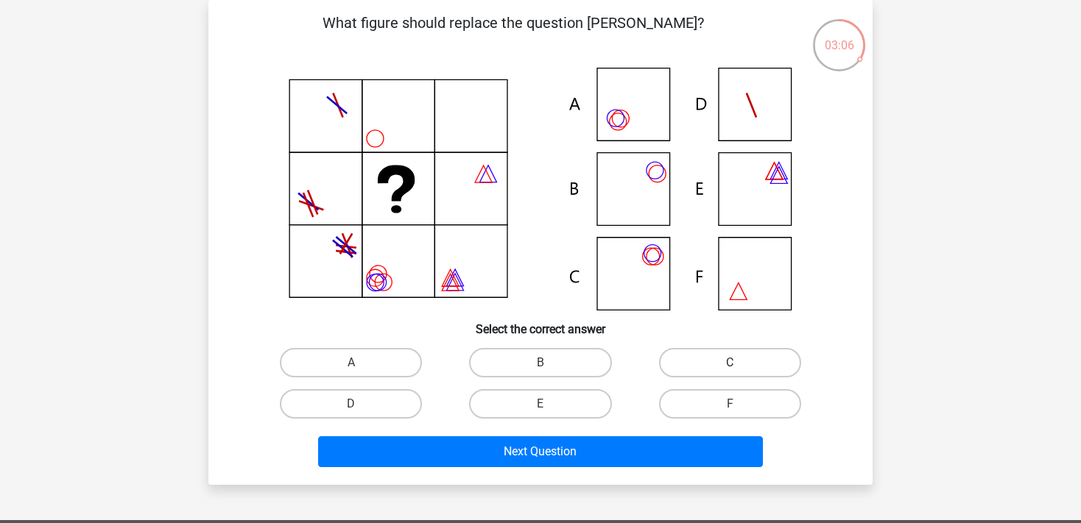 The height and width of the screenshot is (523, 1081). I want to click on label: C, so click(730, 363).